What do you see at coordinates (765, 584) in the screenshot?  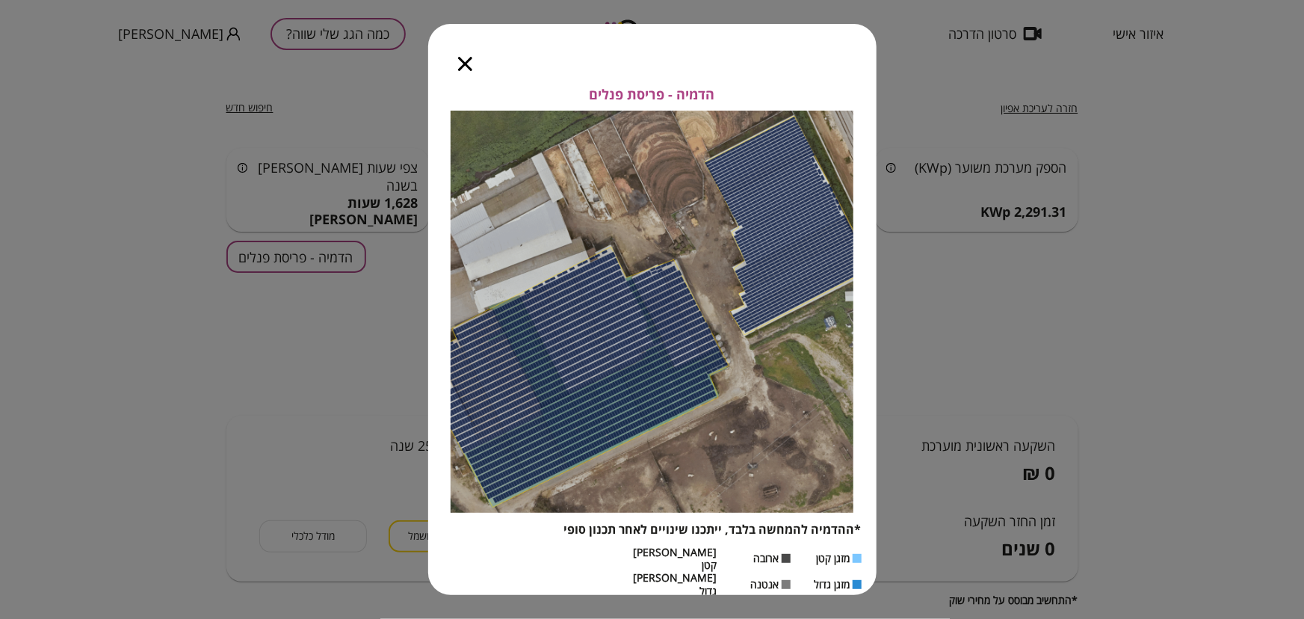 I see `span: אנטנה` at bounding box center [765, 584].